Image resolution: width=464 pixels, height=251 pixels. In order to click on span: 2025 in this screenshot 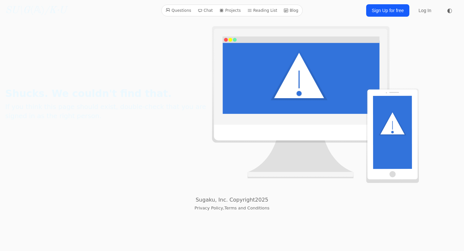, I will do `click(262, 200)`.